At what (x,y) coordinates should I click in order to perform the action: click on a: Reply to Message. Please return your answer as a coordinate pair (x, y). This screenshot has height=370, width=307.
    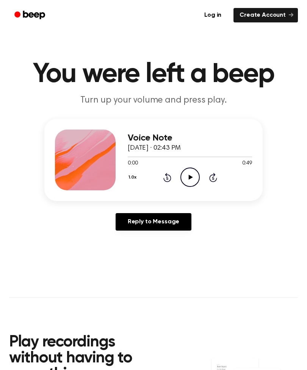
    Looking at the image, I should click on (154, 222).